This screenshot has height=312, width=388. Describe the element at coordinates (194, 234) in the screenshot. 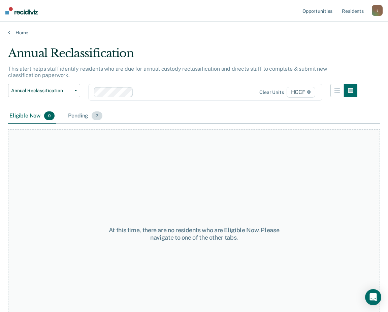

I see `div: At this time, there are no residents who are Eligible Now. Please navigate to one of the other tabs.` at that location.